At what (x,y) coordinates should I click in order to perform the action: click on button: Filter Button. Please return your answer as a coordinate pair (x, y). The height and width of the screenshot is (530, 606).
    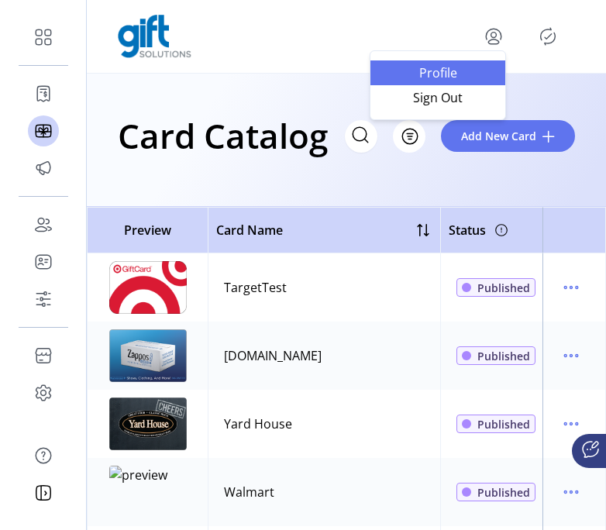
    Looking at the image, I should click on (409, 136).